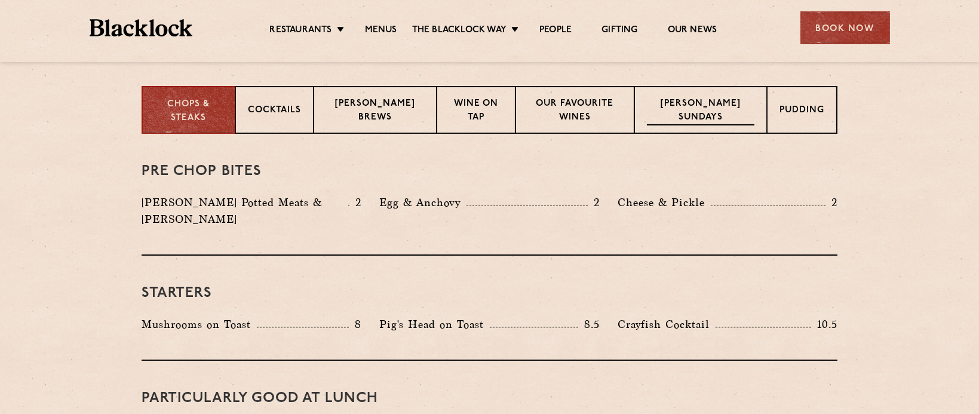 The height and width of the screenshot is (414, 979). I want to click on p: Pudding, so click(801, 111).